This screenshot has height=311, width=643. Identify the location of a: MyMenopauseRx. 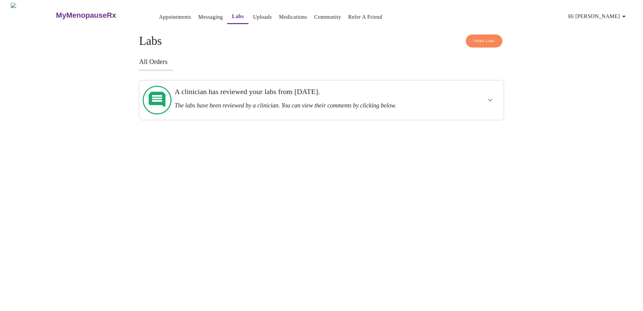
(99, 15).